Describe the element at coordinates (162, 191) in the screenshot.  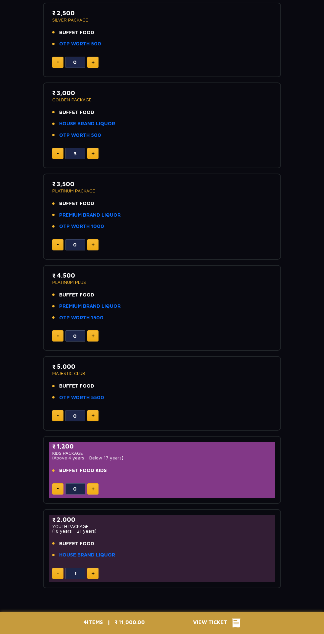
I see `p: PLATINUM PACKAGE` at that location.